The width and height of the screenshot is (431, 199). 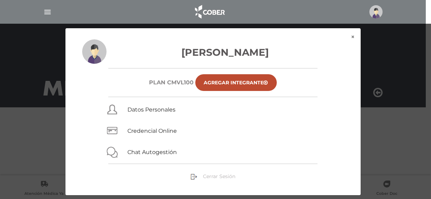 What do you see at coordinates (209, 12) in the screenshot?
I see `img: logo_cober_home-white.png` at bounding box center [209, 12].